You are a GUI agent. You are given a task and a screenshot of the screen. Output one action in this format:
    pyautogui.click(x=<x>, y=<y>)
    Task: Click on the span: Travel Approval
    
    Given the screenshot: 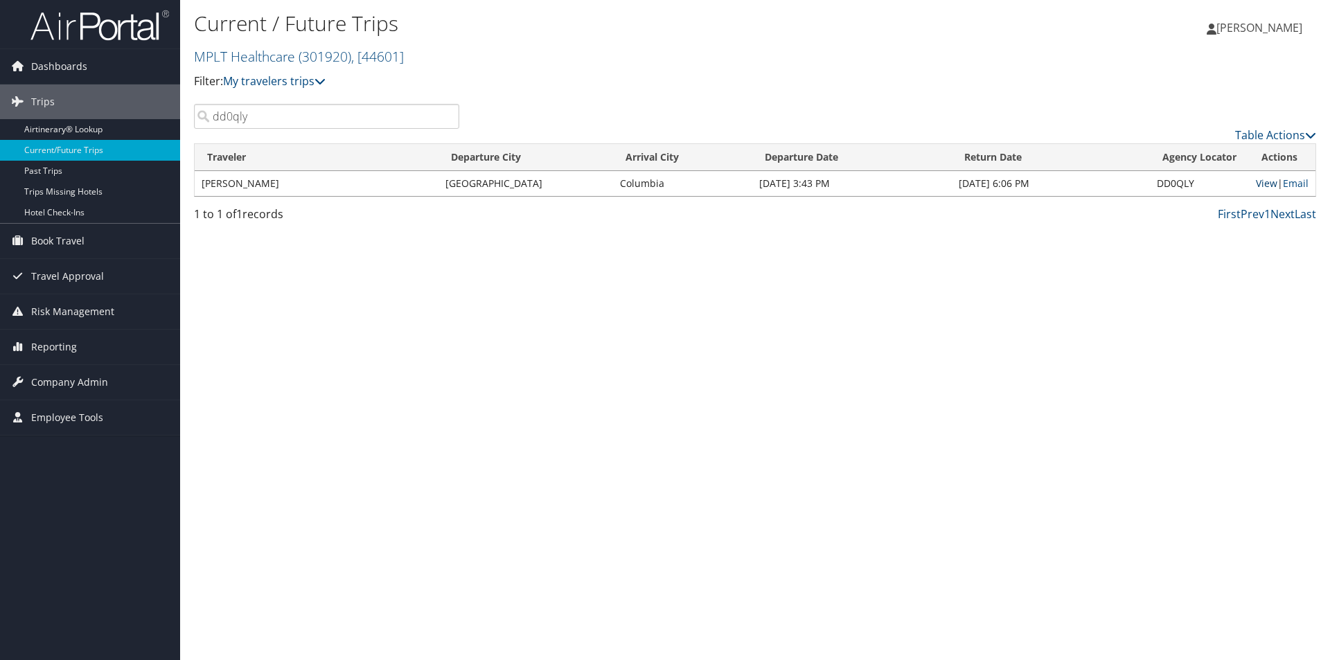 What is the action you would take?
    pyautogui.click(x=67, y=276)
    